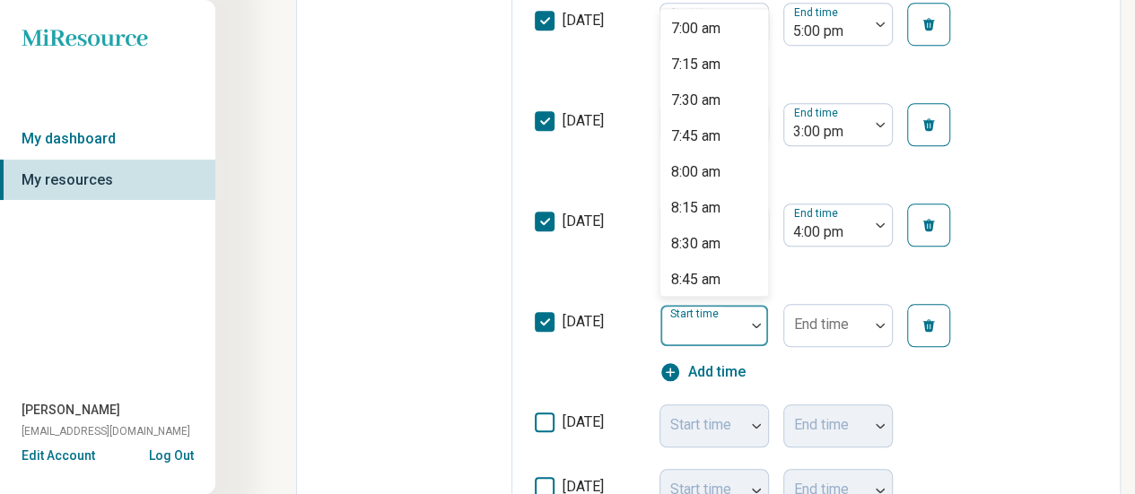 The image size is (1135, 494). What do you see at coordinates (695, 208) in the screenshot?
I see `div: 8:15 am` at bounding box center [695, 208].